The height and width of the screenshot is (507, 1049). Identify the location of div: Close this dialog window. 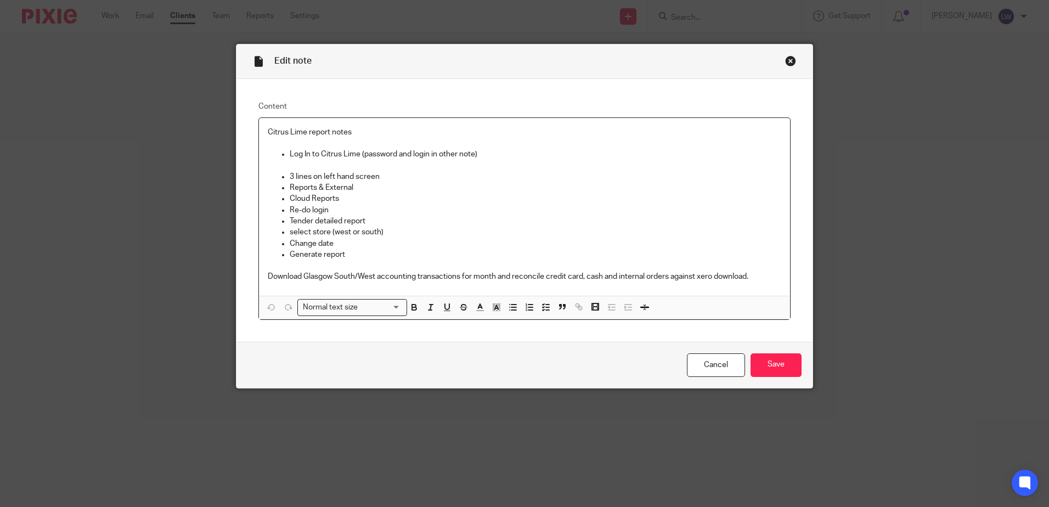
(790, 61).